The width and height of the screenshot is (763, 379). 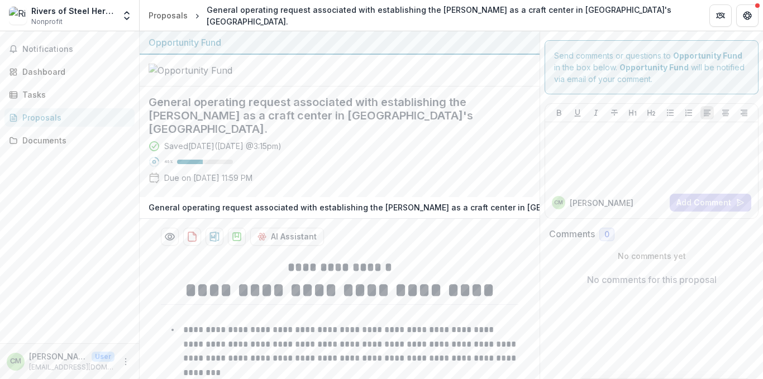 I want to click on button: Align Center, so click(x=726, y=113).